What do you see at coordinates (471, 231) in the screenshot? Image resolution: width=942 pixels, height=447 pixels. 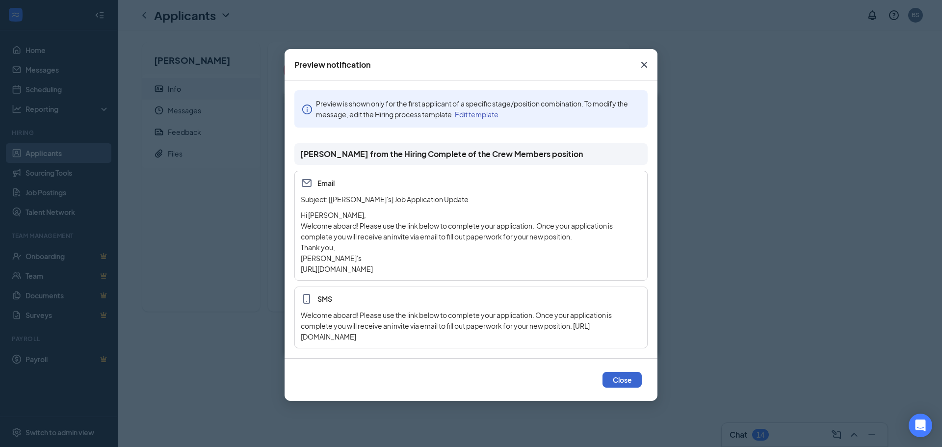 I see `p: Welcome aboard! Please use the link below to complete your application. Once your application is ...` at bounding box center [471, 231].